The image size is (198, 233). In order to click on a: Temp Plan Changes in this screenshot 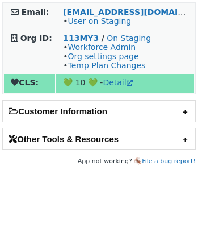, I will do `click(106, 65)`.